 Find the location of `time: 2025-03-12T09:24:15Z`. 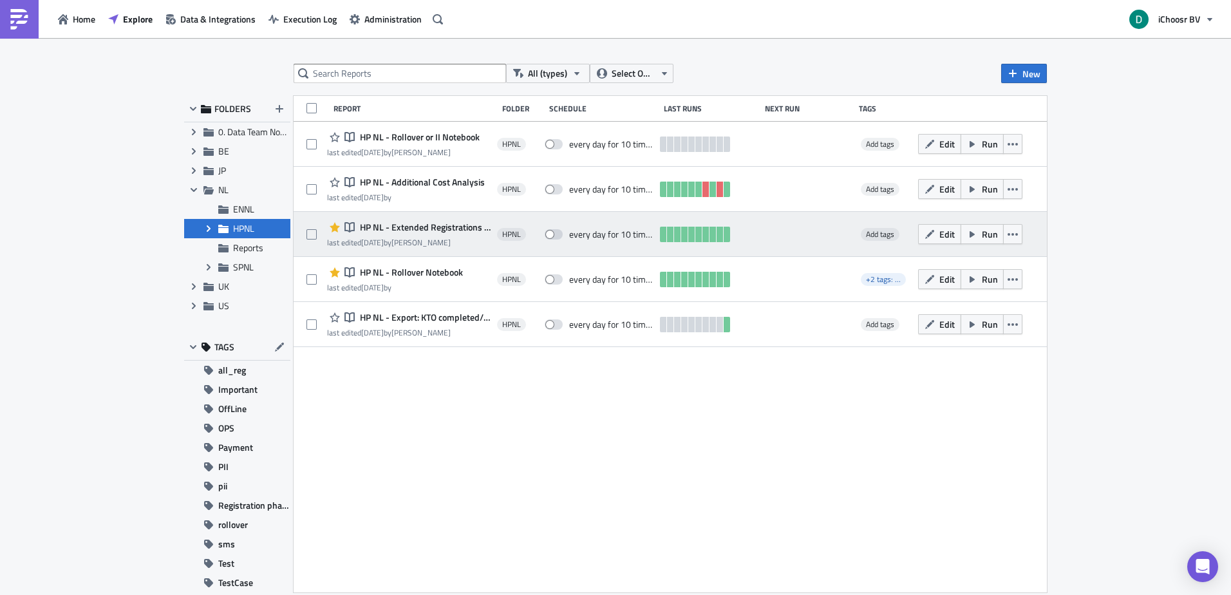

time: 2025-03-12T09:24:15Z is located at coordinates (372, 242).